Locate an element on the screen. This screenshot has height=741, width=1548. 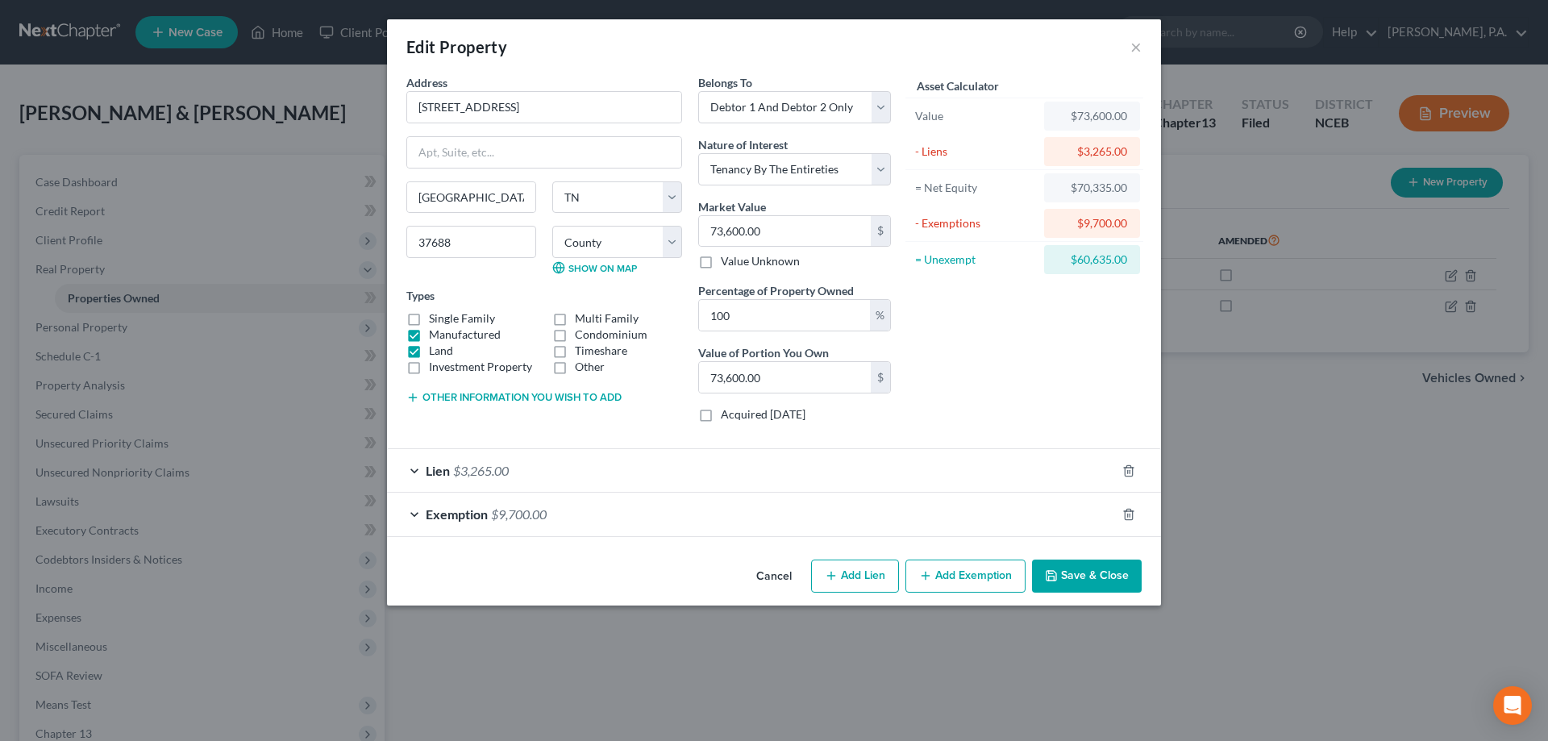
input: Enter zip... is located at coordinates (471, 242).